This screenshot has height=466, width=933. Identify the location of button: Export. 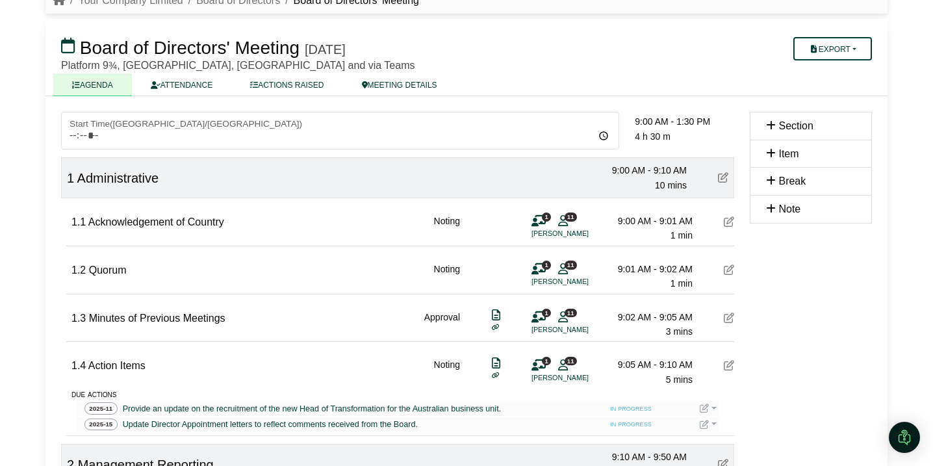
(832, 49).